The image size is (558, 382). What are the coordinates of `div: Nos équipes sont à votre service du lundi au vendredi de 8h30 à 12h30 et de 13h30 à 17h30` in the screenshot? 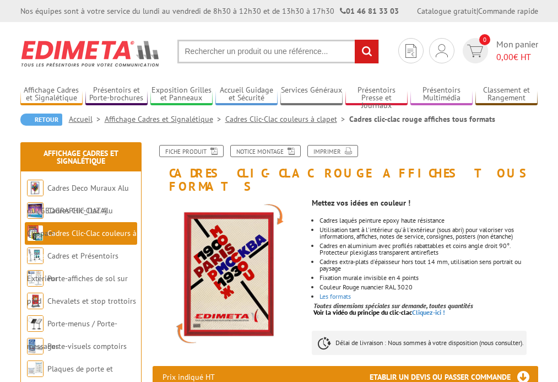 It's located at (209, 11).